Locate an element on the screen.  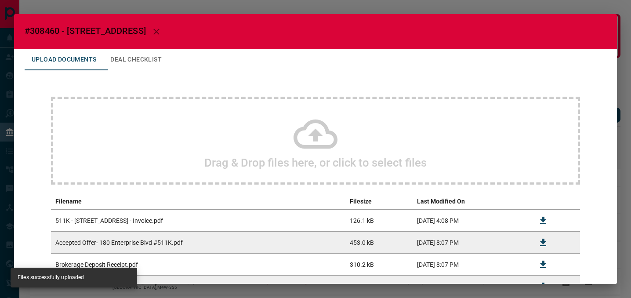
button: Upload Documents is located at coordinates (64, 60).